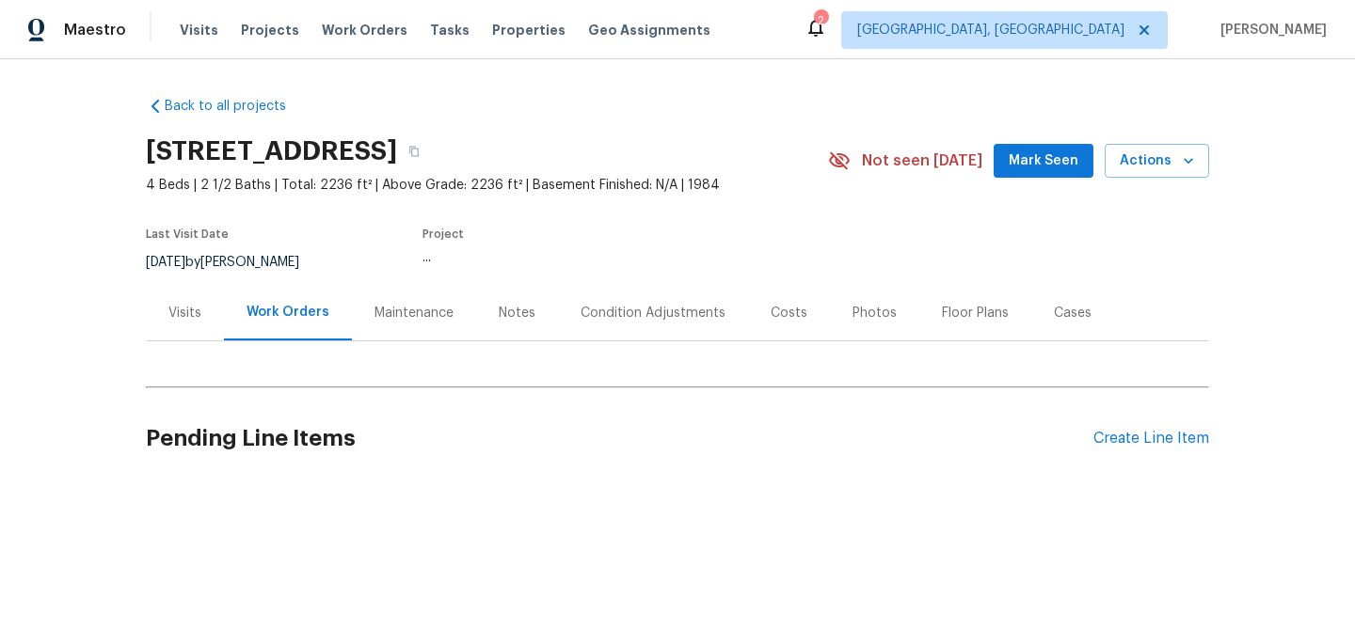  Describe the element at coordinates (443, 234) in the screenshot. I see `span: Project` at that location.